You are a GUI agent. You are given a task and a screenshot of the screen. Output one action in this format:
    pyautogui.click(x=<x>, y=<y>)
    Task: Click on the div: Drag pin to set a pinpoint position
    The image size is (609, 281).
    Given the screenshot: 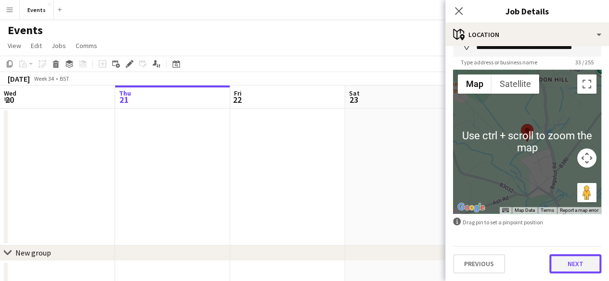 What is the action you would take?
    pyautogui.click(x=527, y=222)
    